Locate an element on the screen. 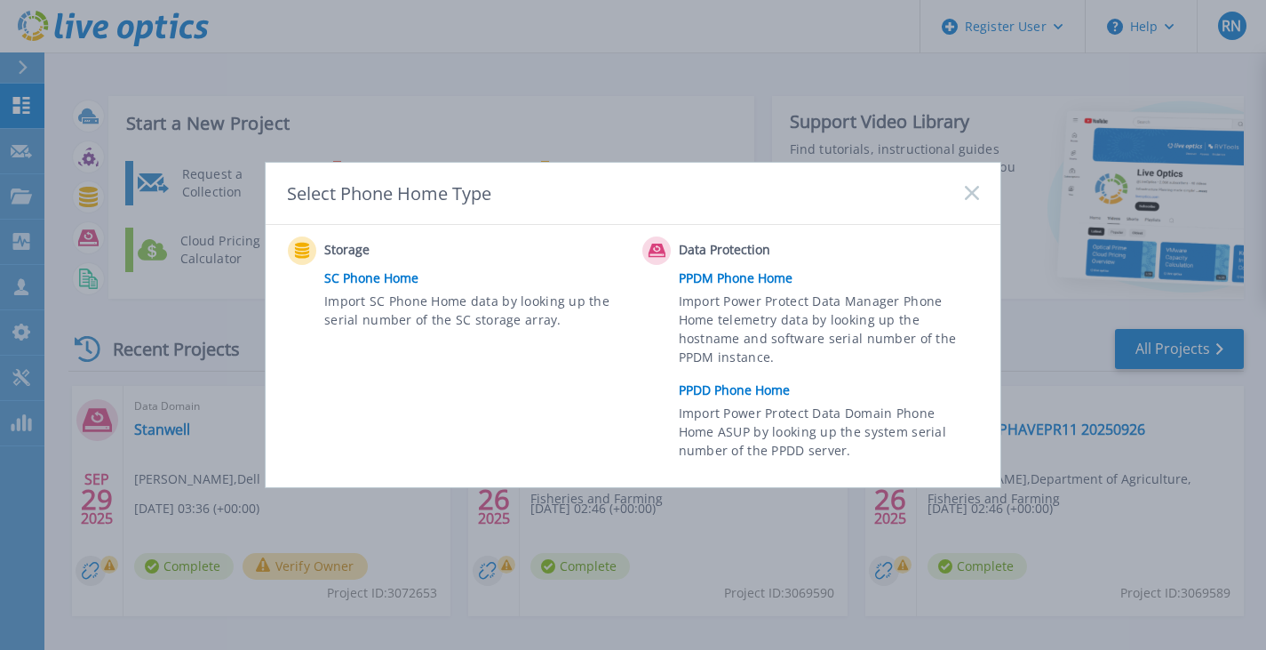 This screenshot has width=1266, height=650. span: Data Protection is located at coordinates (767, 251).